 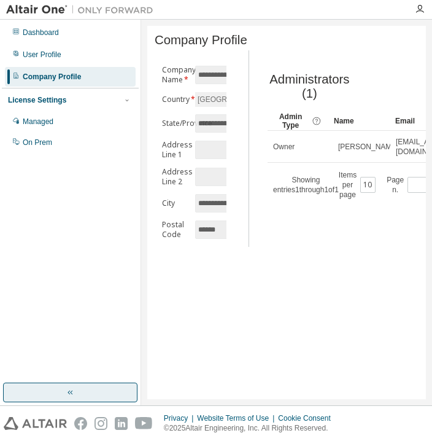 What do you see at coordinates (307, 418) in the screenshot?
I see `div: Cookie Consent` at bounding box center [307, 418].